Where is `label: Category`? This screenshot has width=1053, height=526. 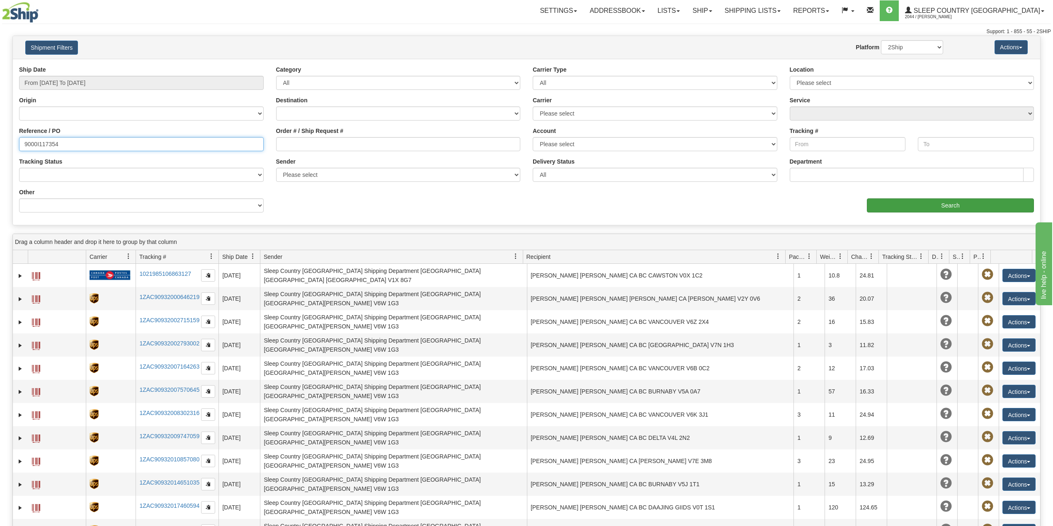
label: Category is located at coordinates (288, 70).